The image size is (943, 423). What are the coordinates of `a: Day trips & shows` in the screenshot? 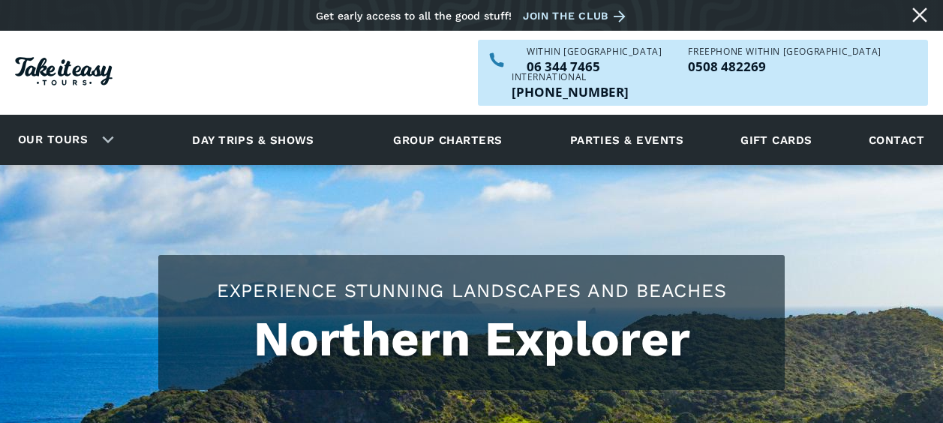 It's located at (253, 140).